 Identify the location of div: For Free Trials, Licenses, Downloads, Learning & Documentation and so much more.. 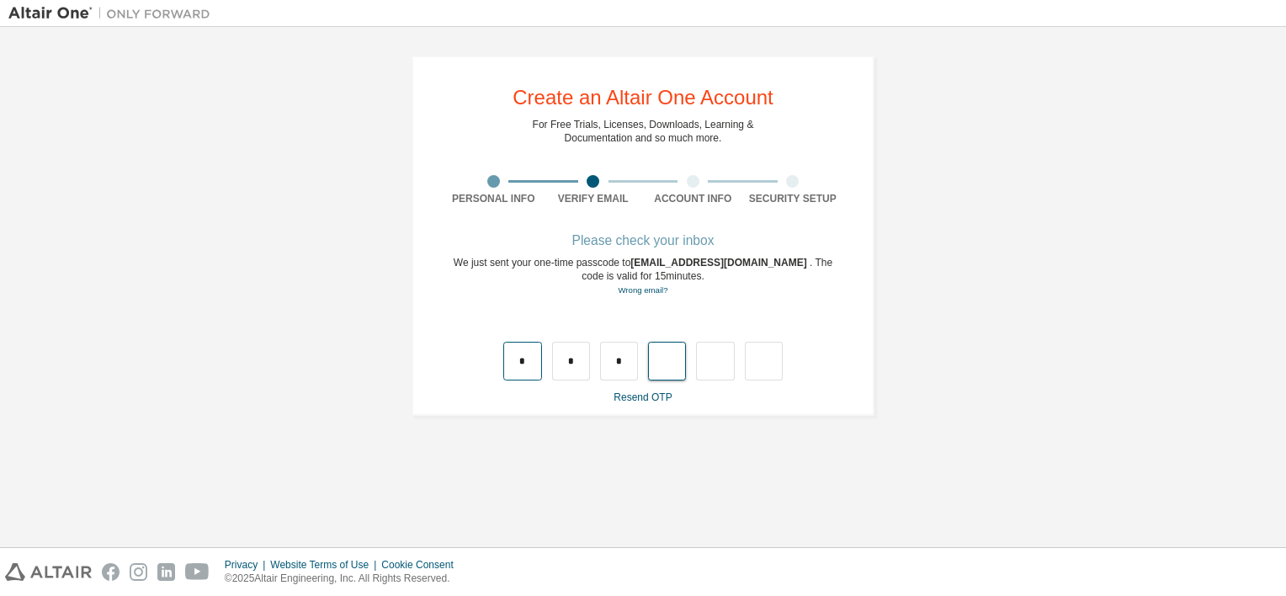
(643, 131).